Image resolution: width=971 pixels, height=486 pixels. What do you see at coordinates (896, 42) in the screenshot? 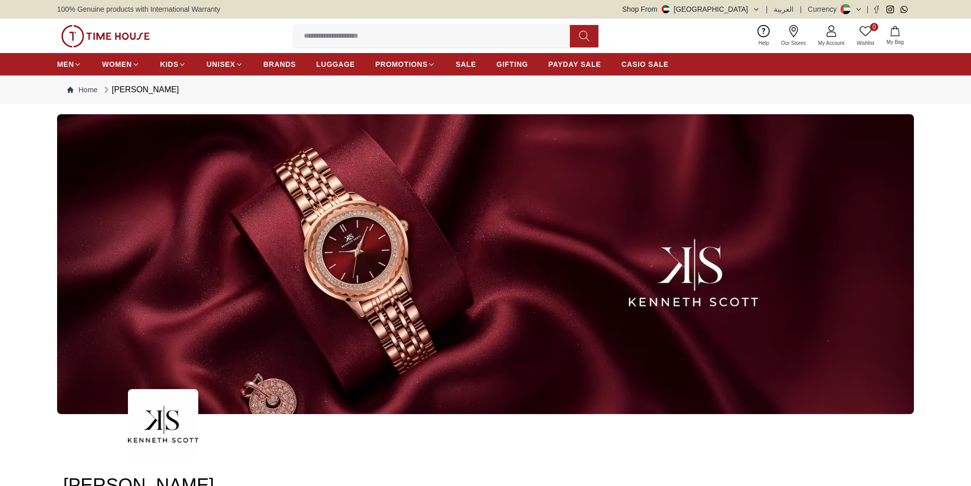
I see `span: My Bag` at bounding box center [896, 42].